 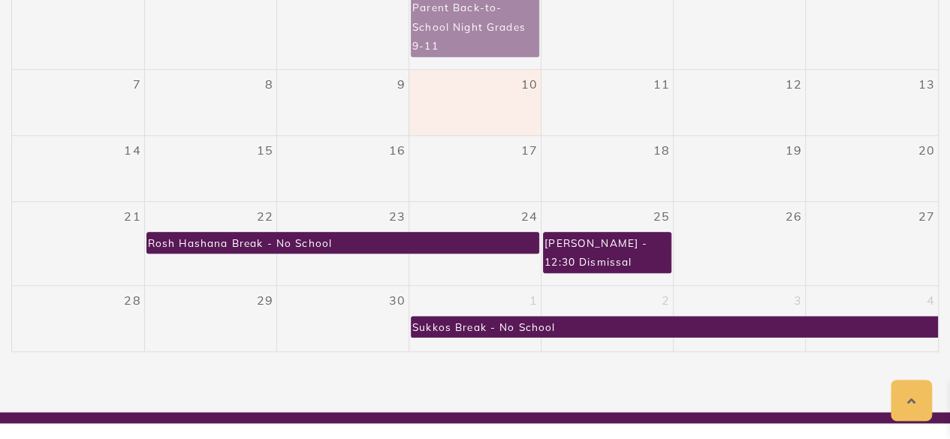 What do you see at coordinates (794, 150) in the screenshot?
I see `a: September 19, 2025` at bounding box center [794, 150].